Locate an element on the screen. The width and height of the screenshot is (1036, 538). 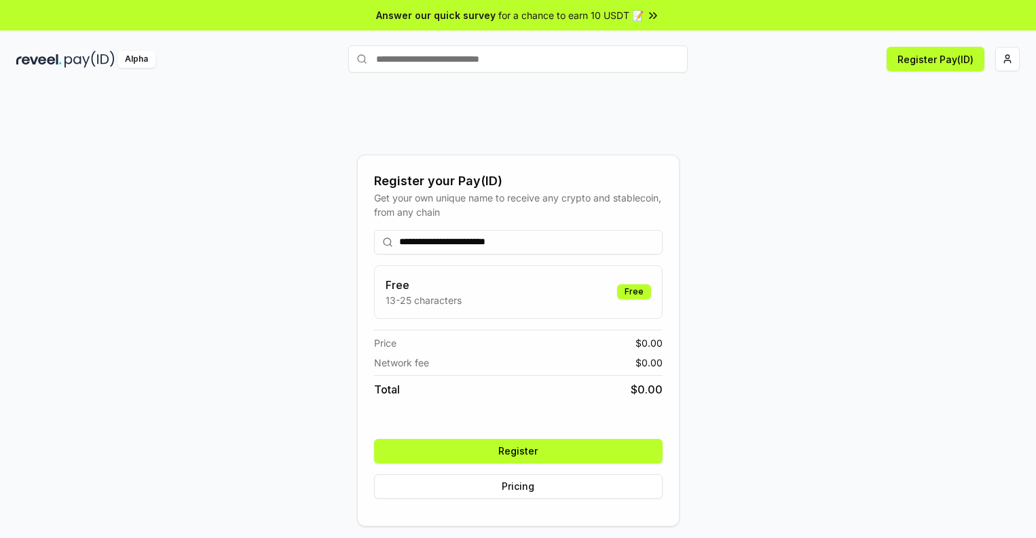
span: for a chance to earn 10 USDT 📝 is located at coordinates (571, 15).